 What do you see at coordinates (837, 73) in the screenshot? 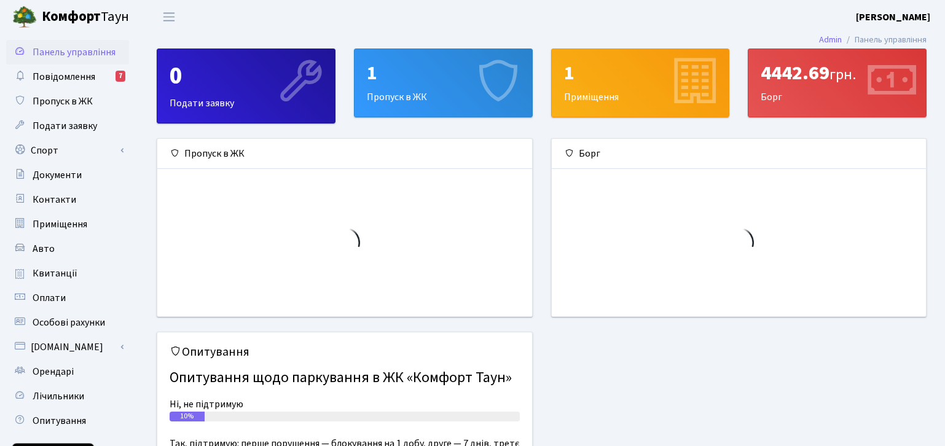
I see `div: 4442.69` at bounding box center [837, 73].